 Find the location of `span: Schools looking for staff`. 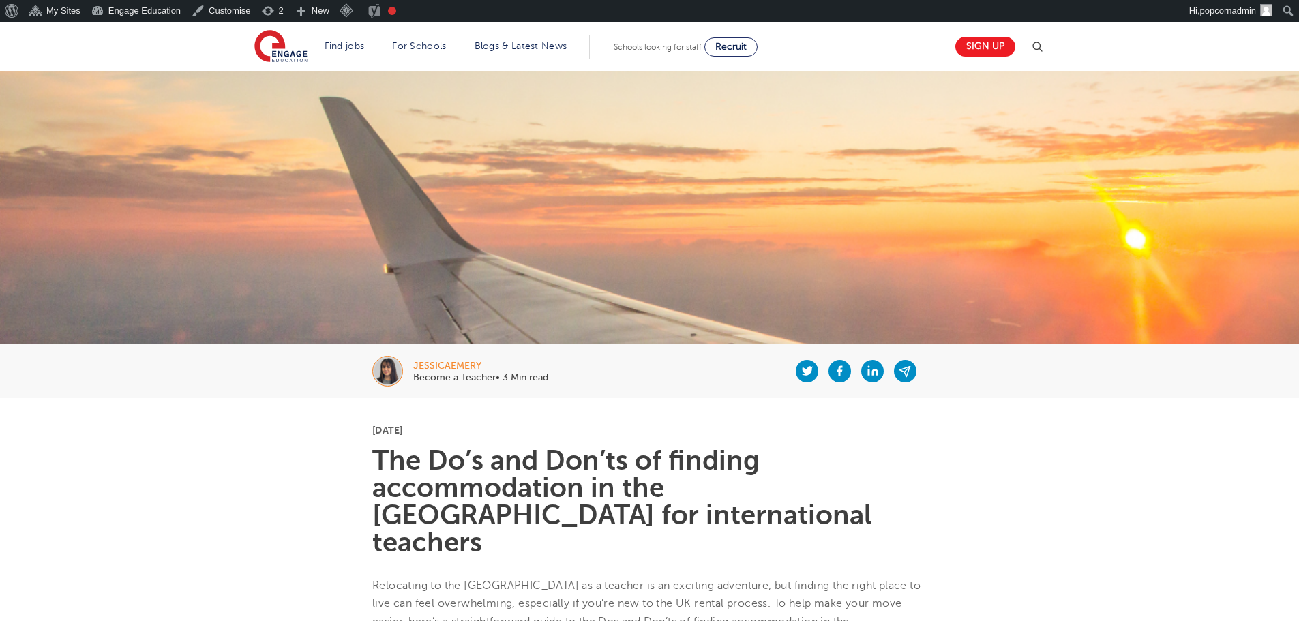

span: Schools looking for staff is located at coordinates (657, 47).